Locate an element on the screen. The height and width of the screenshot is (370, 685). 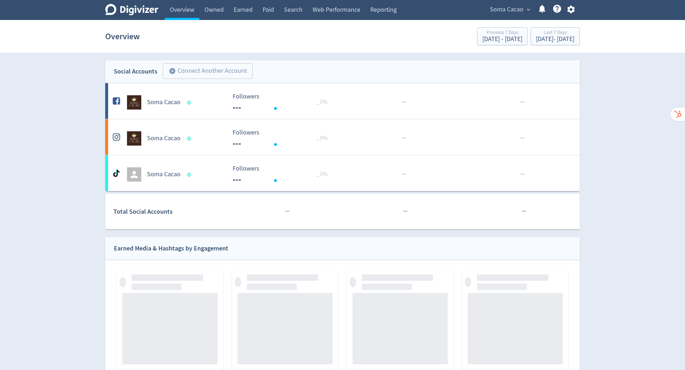
span: Soma Cacao is located at coordinates (506, 10).